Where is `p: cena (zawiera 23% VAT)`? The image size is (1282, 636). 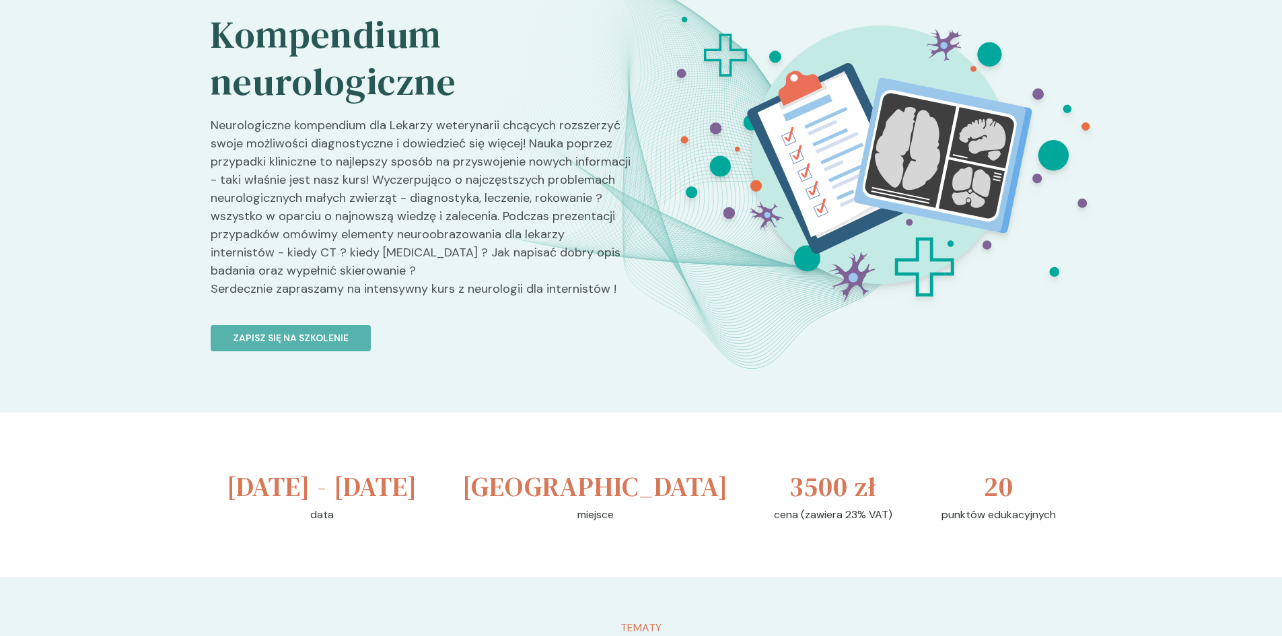
p: cena (zawiera 23% VAT) is located at coordinates (833, 515).